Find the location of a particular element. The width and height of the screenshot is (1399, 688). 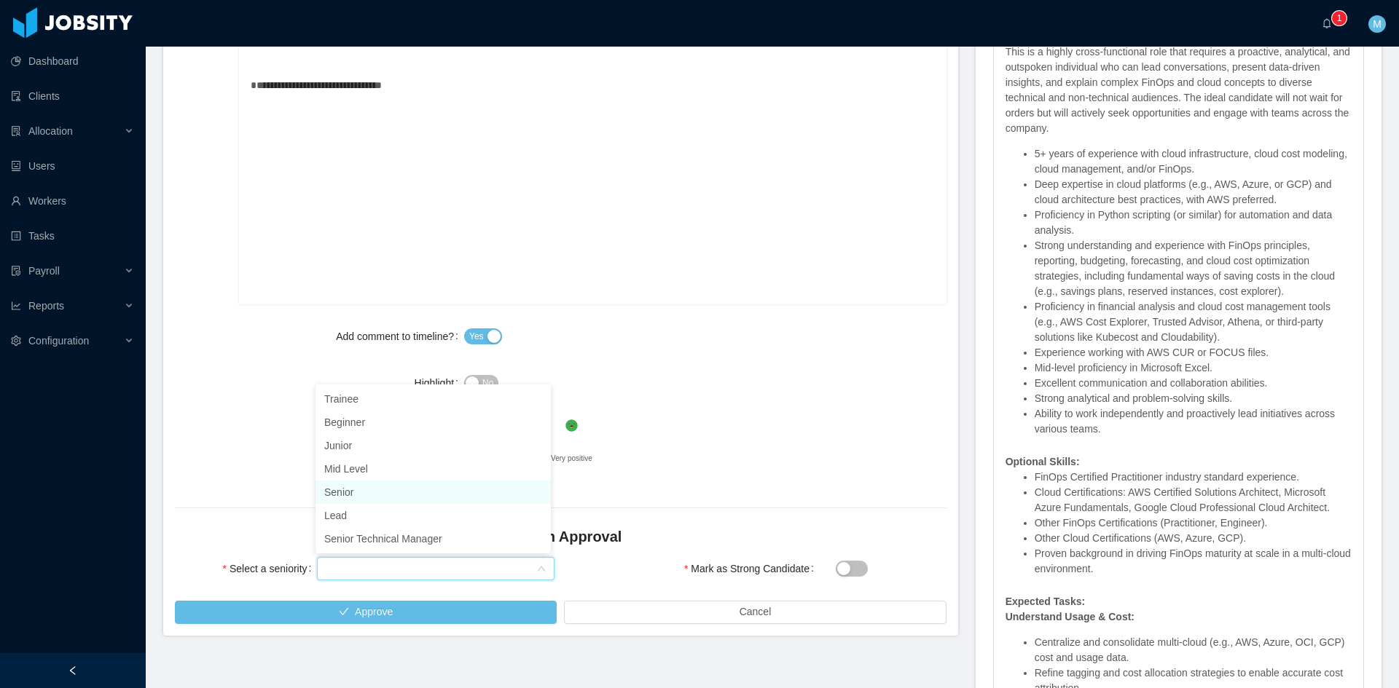

span: Configuration is located at coordinates (58, 341).